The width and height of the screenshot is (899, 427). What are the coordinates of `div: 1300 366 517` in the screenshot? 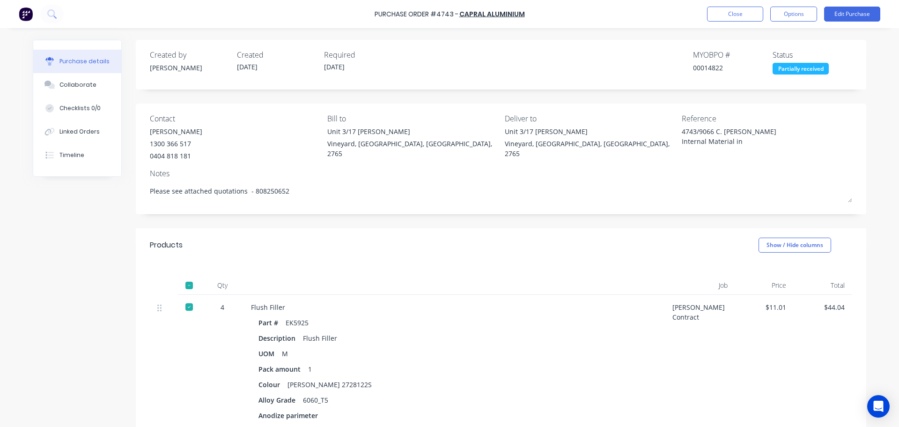 It's located at (176, 143).